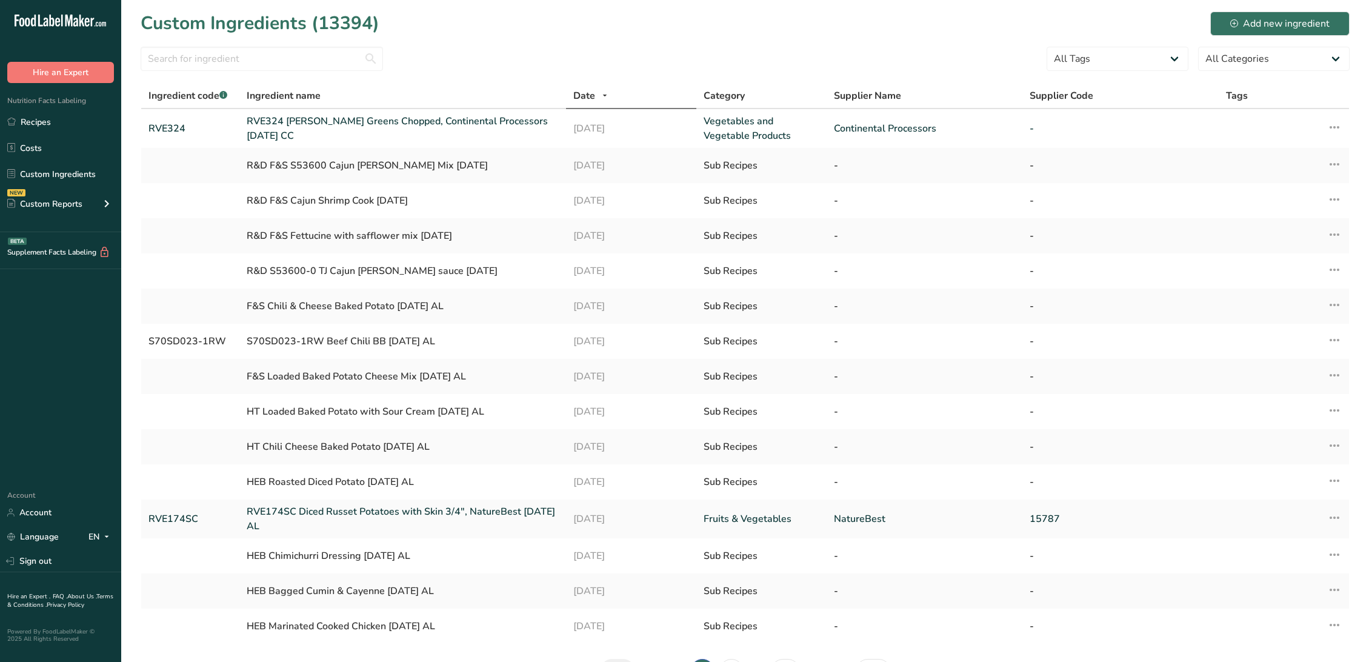  Describe the element at coordinates (61, 635) in the screenshot. I see `div: Powered By FoodLabelMaker © 2025 All Rights Reserved` at that location.